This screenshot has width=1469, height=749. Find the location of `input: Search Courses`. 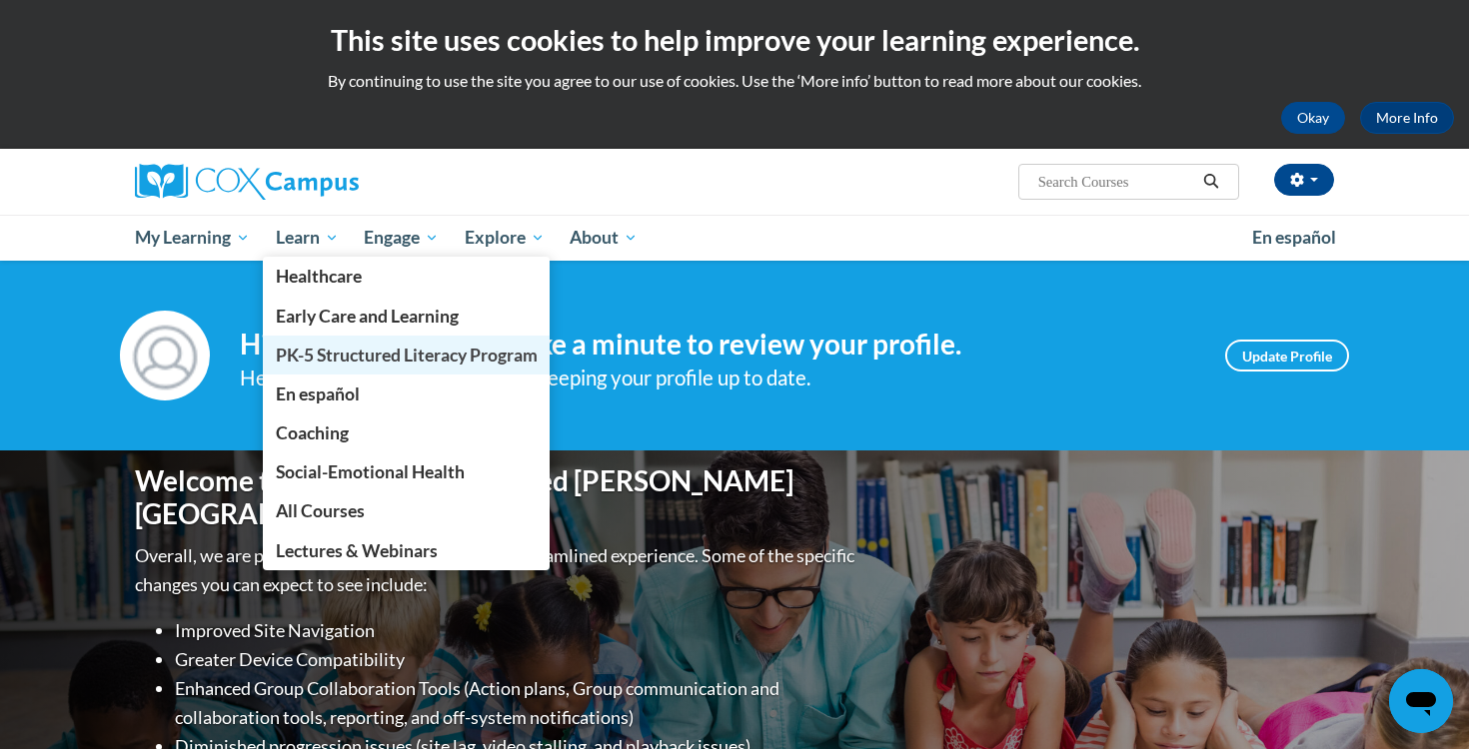

input: Search Courses is located at coordinates (1116, 182).